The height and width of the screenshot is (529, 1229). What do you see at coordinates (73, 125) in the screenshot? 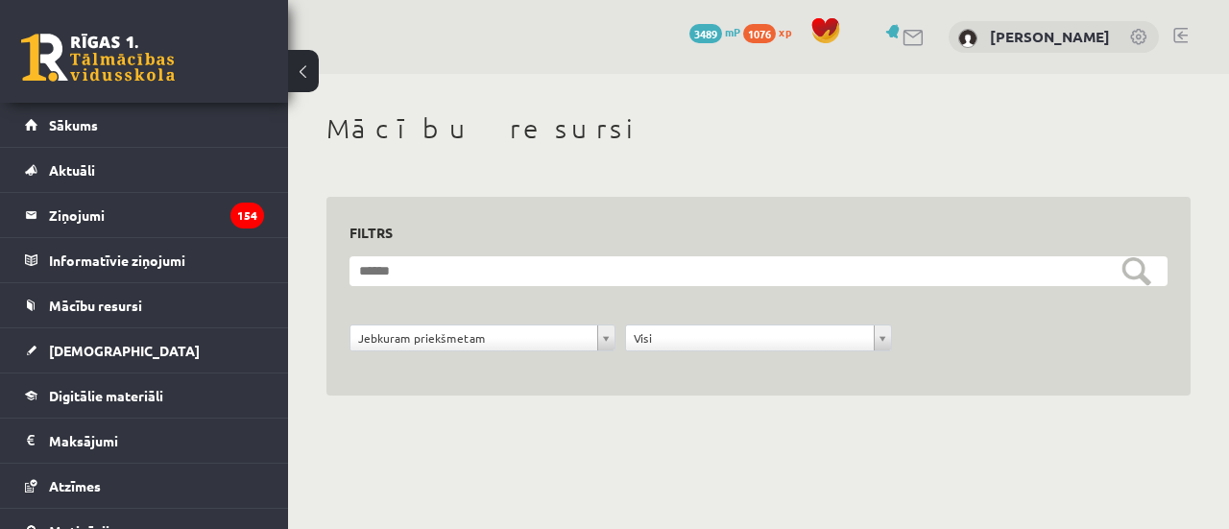
I see `span: Sākums` at bounding box center [73, 125].